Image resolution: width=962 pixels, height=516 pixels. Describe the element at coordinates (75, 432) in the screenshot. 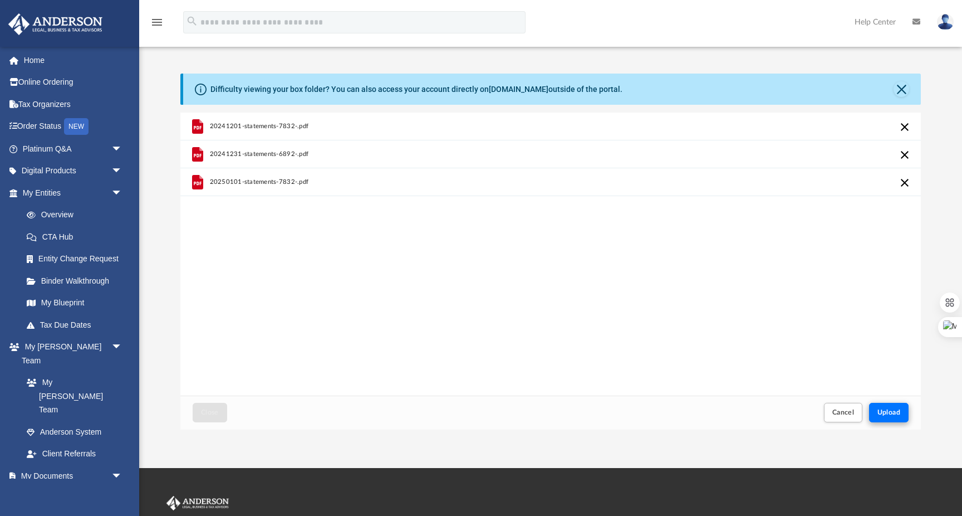

I see `a: Anderson System` at that location.